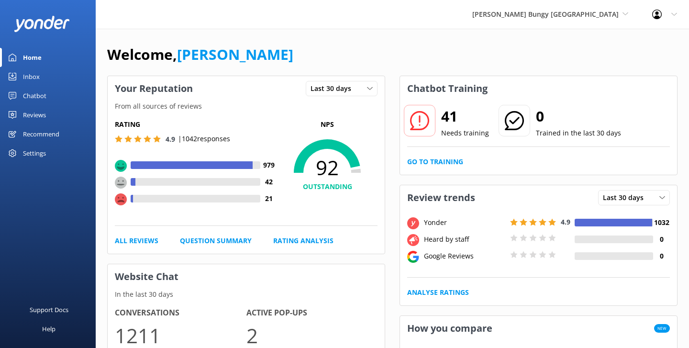  Describe the element at coordinates (447, 89) in the screenshot. I see `h3: Chatbot Training` at that location.